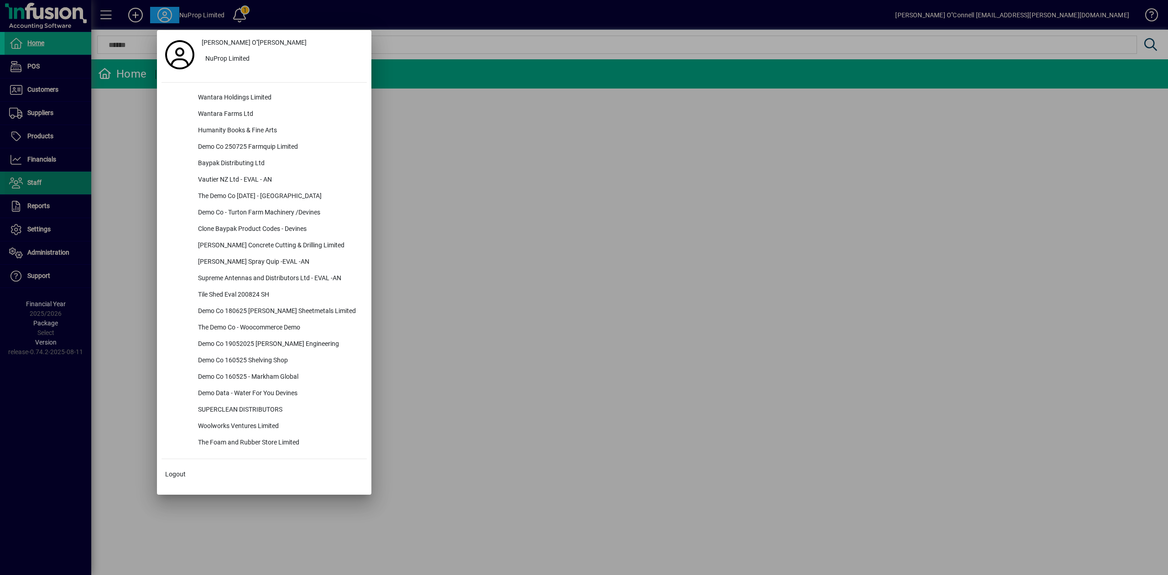 Image resolution: width=1168 pixels, height=575 pixels. I want to click on div: The Demo Co - Woocommerce Demo, so click(279, 328).